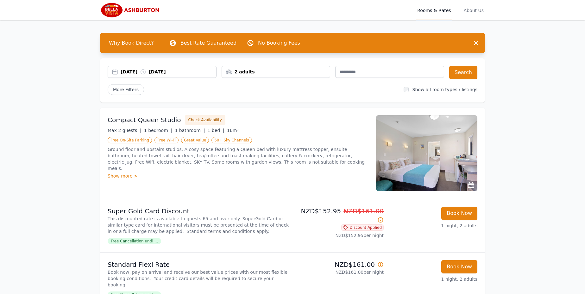 This screenshot has width=585, height=294. I want to click on span: 1 bedroom |, so click(158, 130).